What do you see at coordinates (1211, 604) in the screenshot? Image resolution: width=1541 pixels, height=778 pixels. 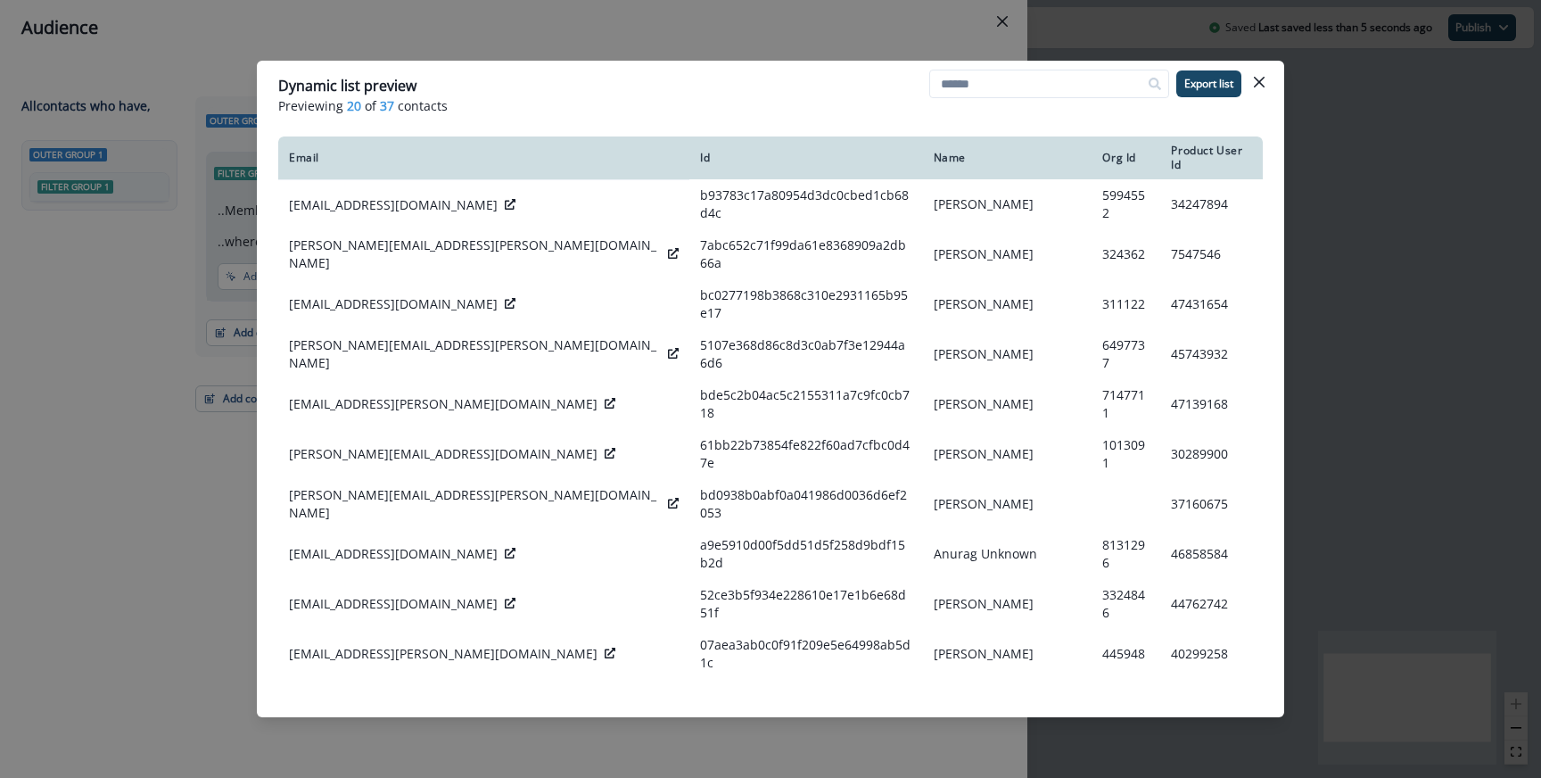 I see `td: 44762742` at bounding box center [1211, 604].